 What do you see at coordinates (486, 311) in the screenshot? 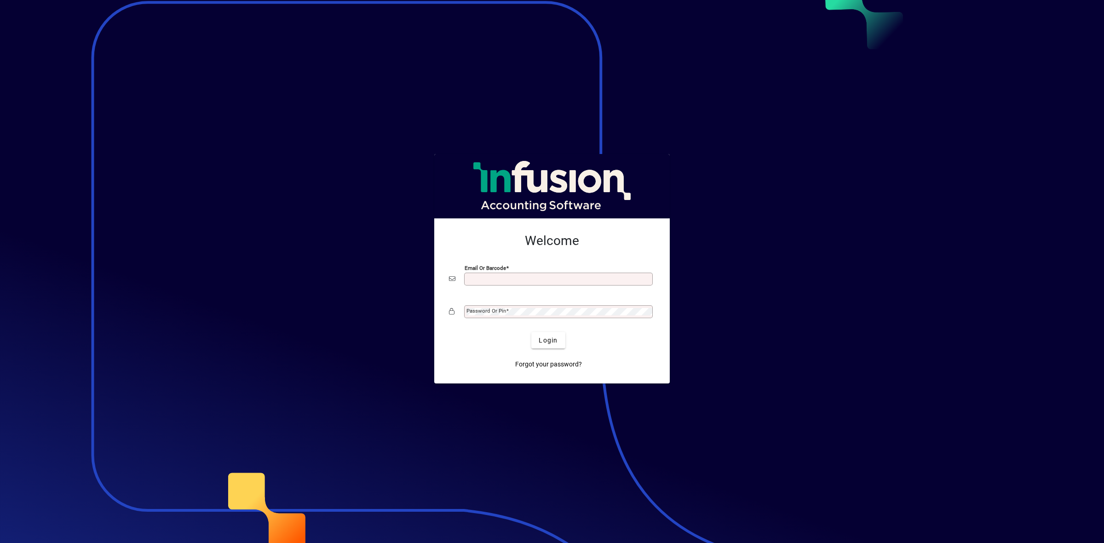
I see `mat-label: Password or Pin` at bounding box center [486, 311].